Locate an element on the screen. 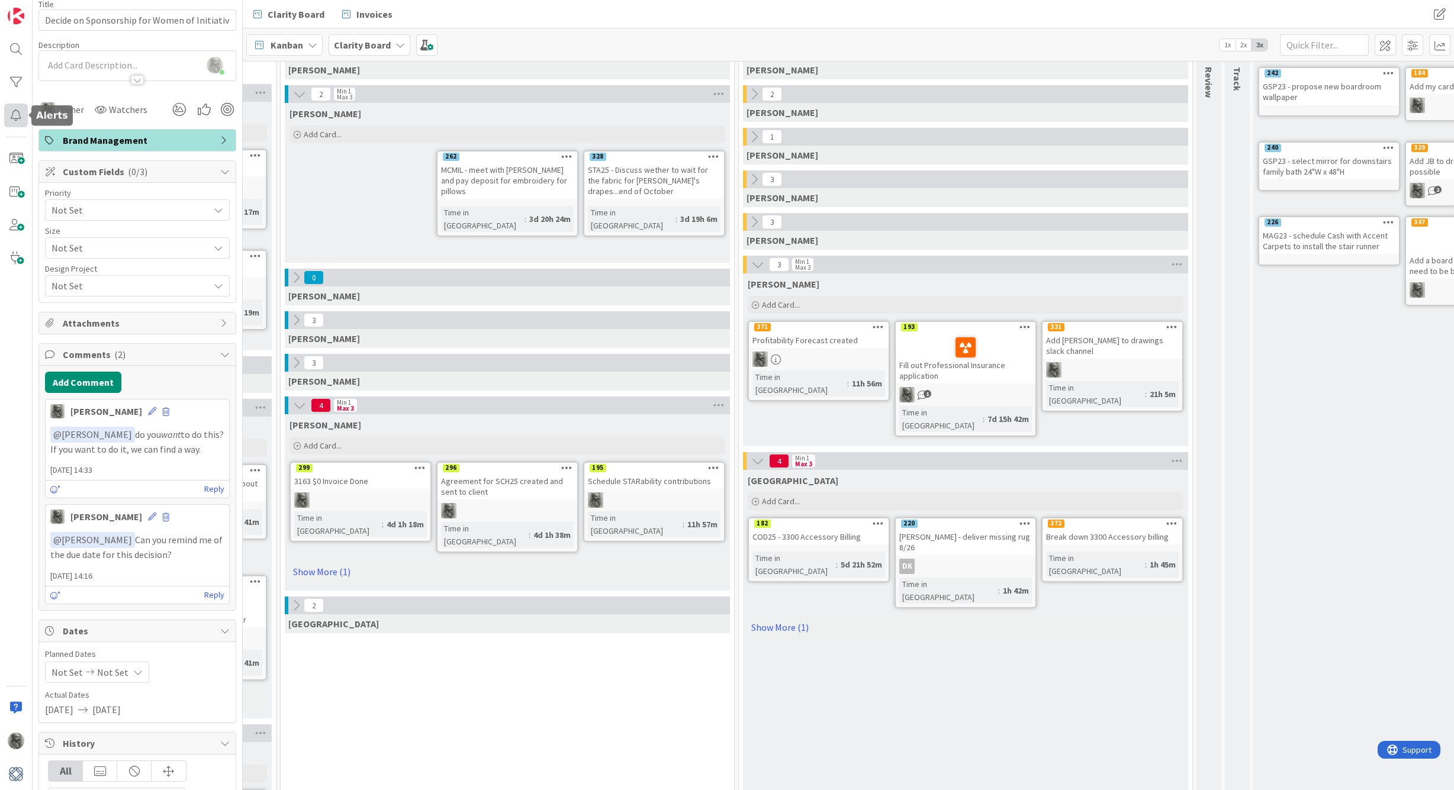 This screenshot has width=1454, height=790. span: Walter is located at coordinates (782, 240).